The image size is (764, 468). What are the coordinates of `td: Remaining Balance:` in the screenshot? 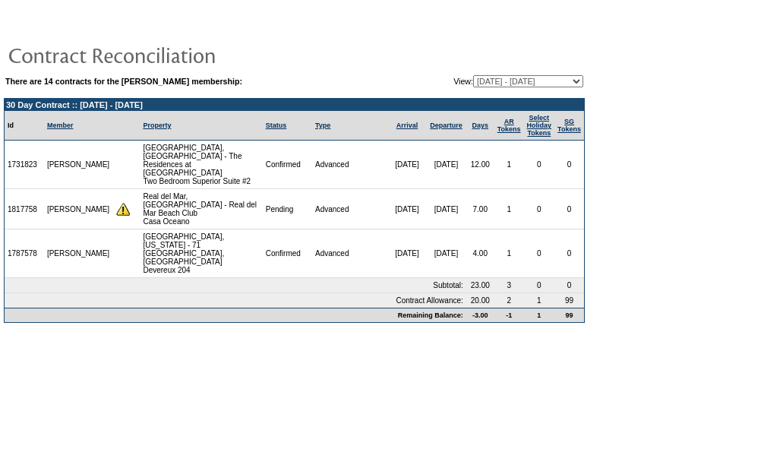 It's located at (236, 315).